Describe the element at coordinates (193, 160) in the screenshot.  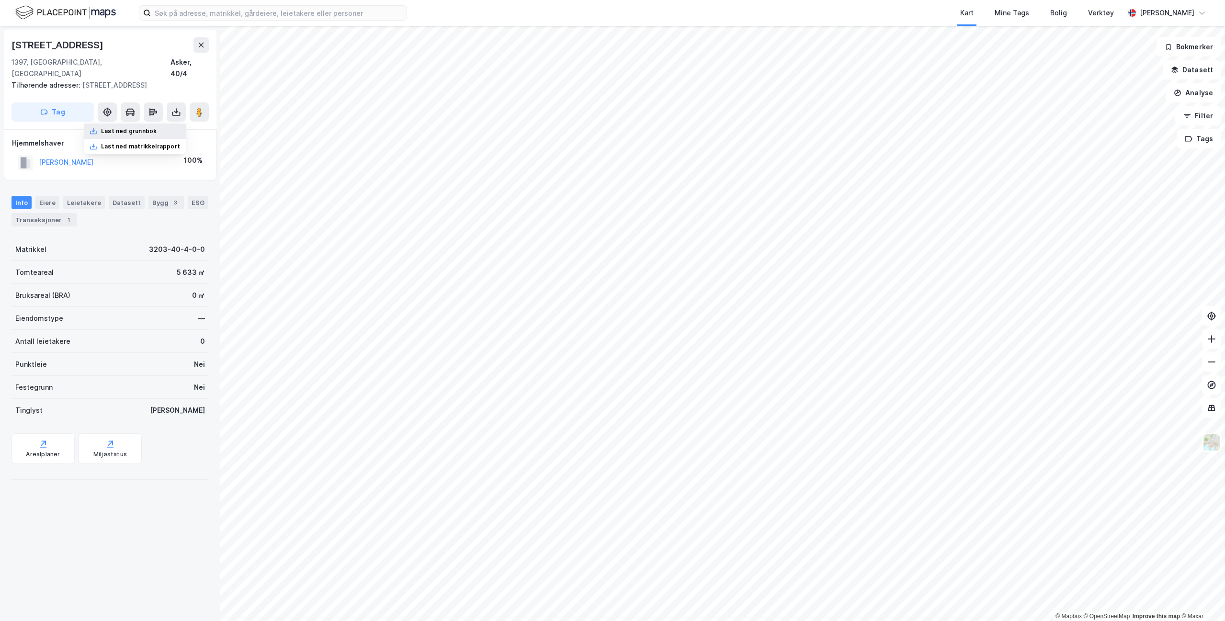
I see `div: 100%` at that location.